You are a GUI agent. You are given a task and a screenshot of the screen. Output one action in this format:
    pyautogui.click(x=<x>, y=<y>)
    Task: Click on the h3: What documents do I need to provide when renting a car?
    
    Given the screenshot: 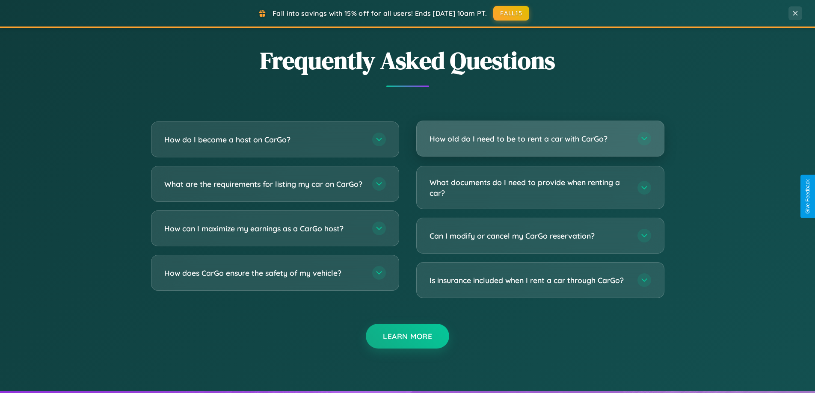 What is the action you would take?
    pyautogui.click(x=529, y=187)
    